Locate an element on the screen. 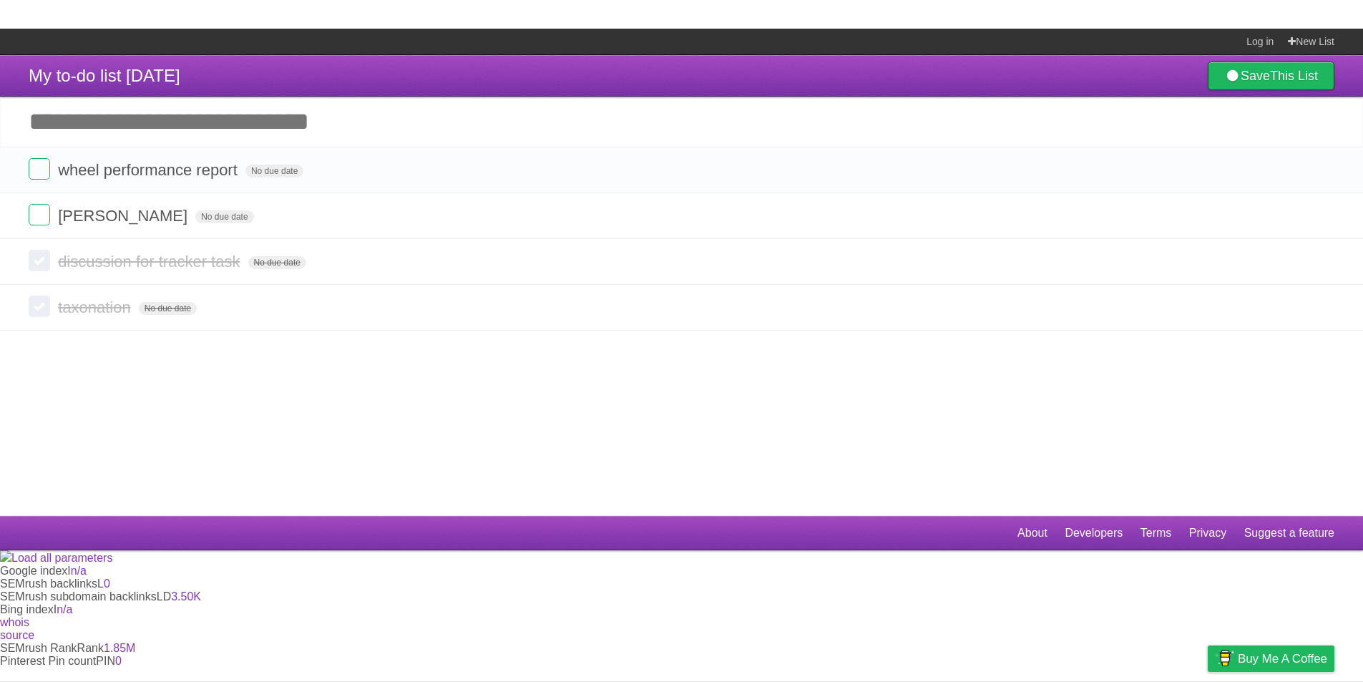 The image size is (1363, 682). a: Developers is located at coordinates (1094, 533).